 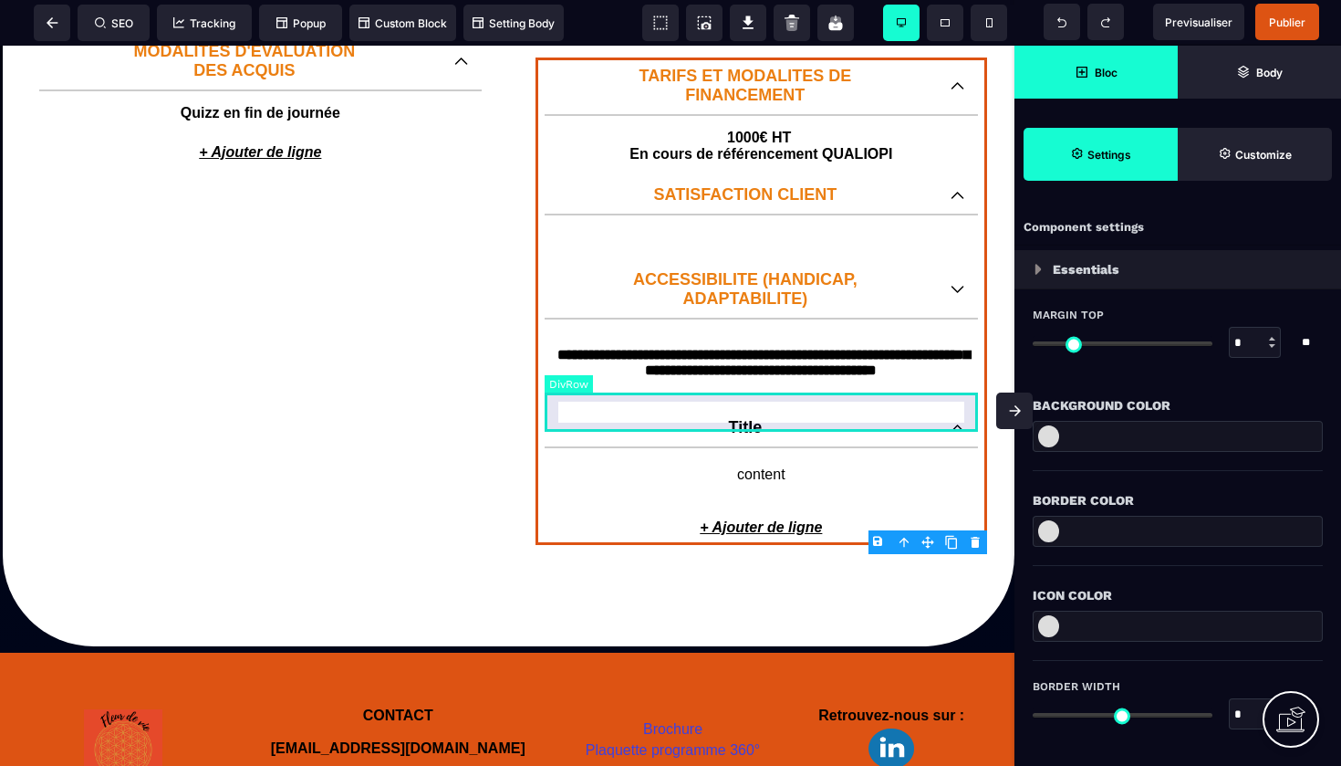 What do you see at coordinates (746, 381) in the screenshot?
I see `p: Title` at bounding box center [746, 381].